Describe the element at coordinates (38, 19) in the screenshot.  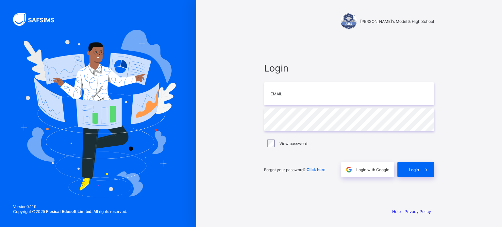
I see `img: SAFSIMS Logo` at that location.